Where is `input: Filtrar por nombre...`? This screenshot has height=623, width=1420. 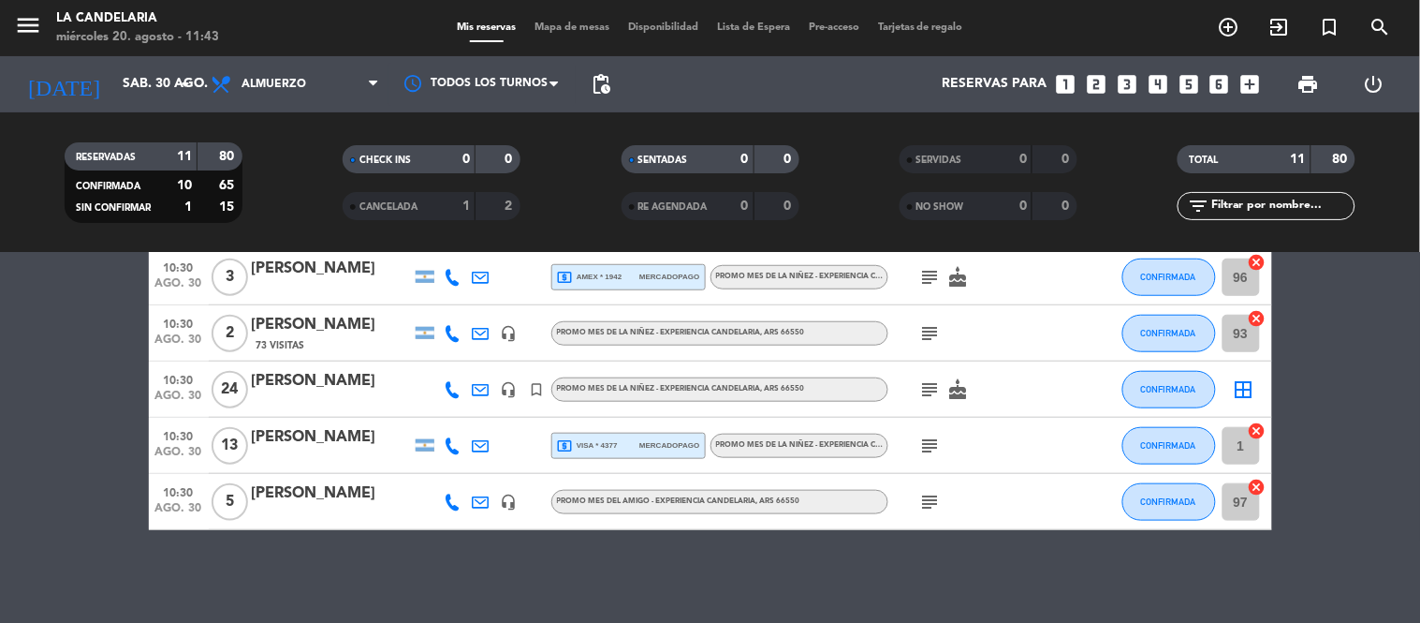
input: Filtrar por nombre... is located at coordinates (1282, 206).